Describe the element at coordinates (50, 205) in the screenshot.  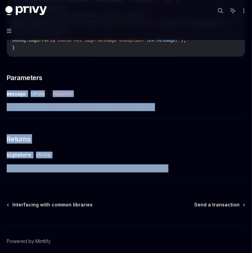
I see `a: Interfacing with common libraries` at that location.